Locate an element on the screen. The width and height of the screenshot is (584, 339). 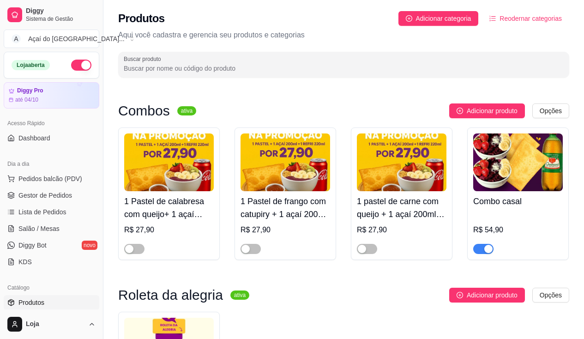
span: Sistema de Gestão is located at coordinates (60, 19).